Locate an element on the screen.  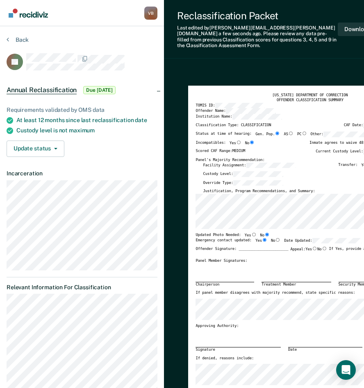
label: Facility Assignment: is located at coordinates (249, 166).